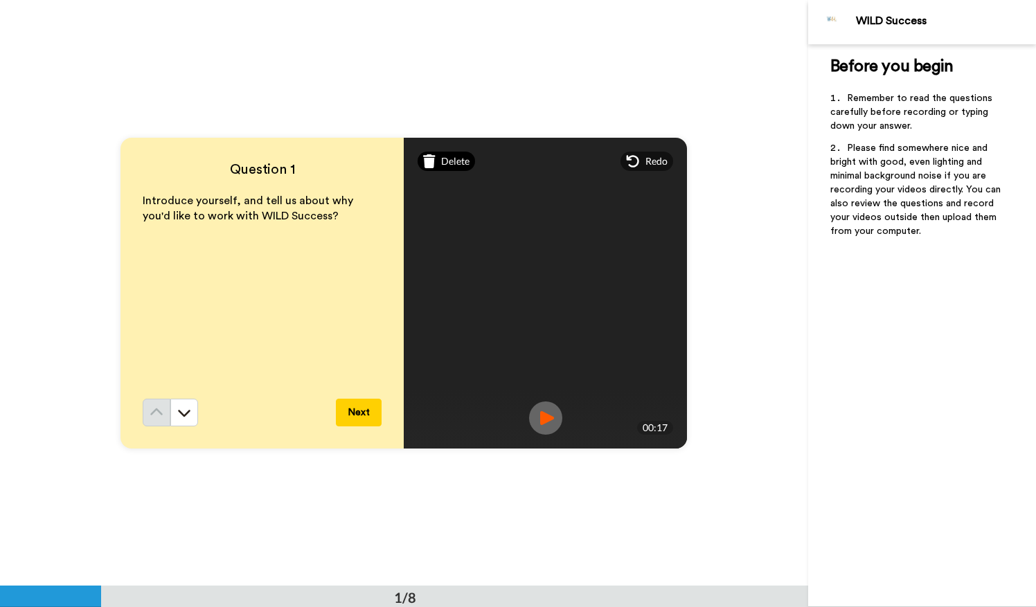 The image size is (1036, 607). What do you see at coordinates (455, 161) in the screenshot?
I see `span: Delete` at bounding box center [455, 161].